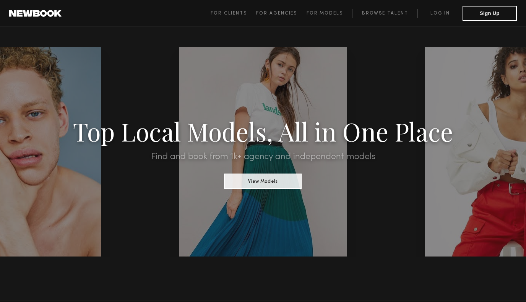 The width and height of the screenshot is (526, 302). Describe the element at coordinates (263, 131) in the screenshot. I see `h1: Top Local Models, All in One Place` at that location.